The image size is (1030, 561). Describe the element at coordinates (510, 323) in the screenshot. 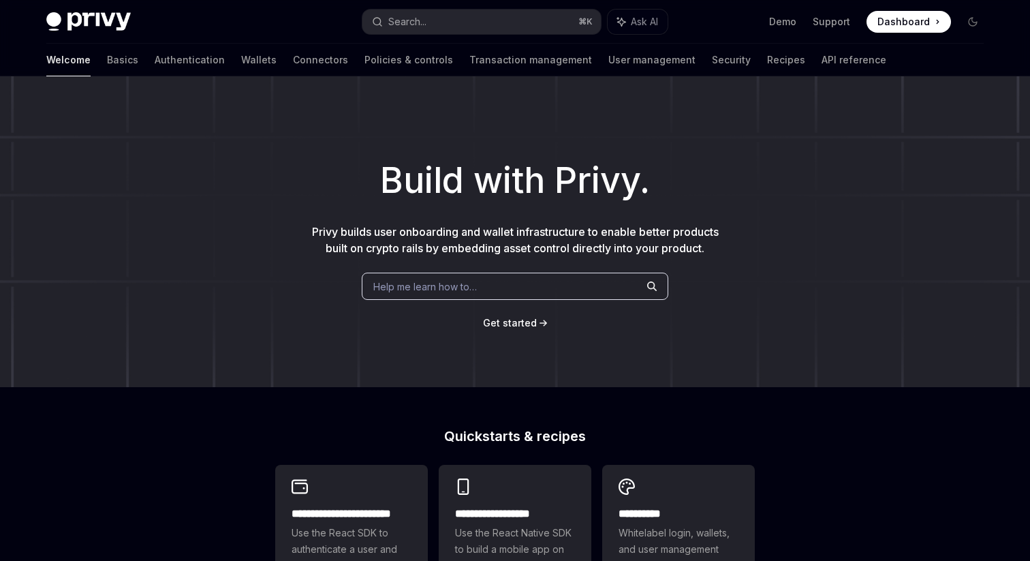

I see `a: Get started` at that location.